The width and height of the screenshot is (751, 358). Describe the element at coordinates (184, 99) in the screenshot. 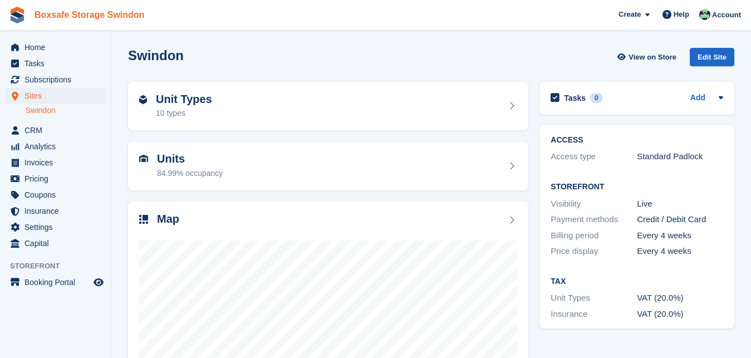

I see `h2: Unit Types` at that location.